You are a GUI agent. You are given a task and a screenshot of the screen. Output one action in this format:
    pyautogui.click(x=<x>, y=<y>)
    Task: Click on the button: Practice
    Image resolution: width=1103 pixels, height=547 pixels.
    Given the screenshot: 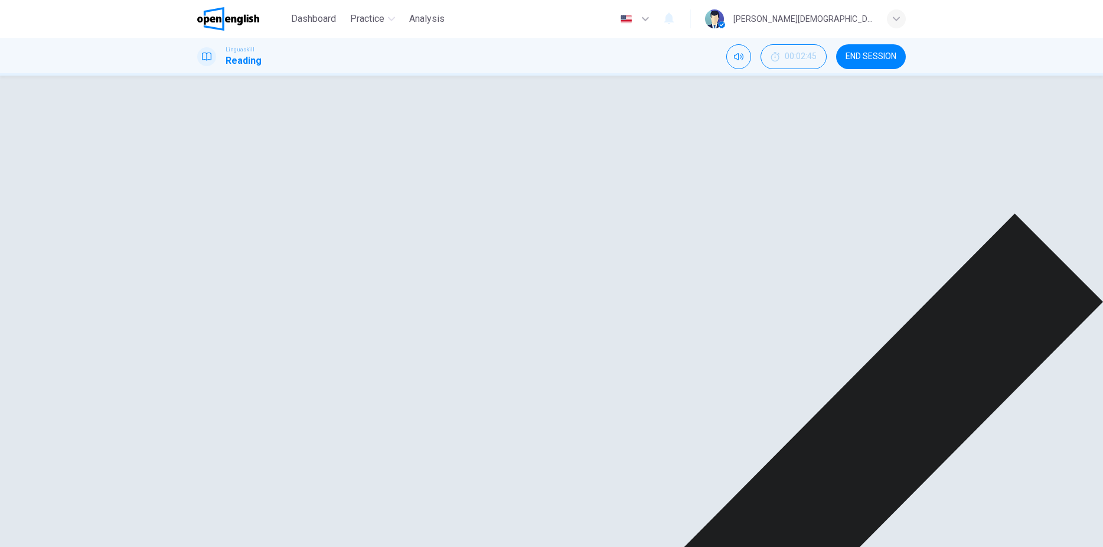 What is the action you would take?
    pyautogui.click(x=372, y=19)
    